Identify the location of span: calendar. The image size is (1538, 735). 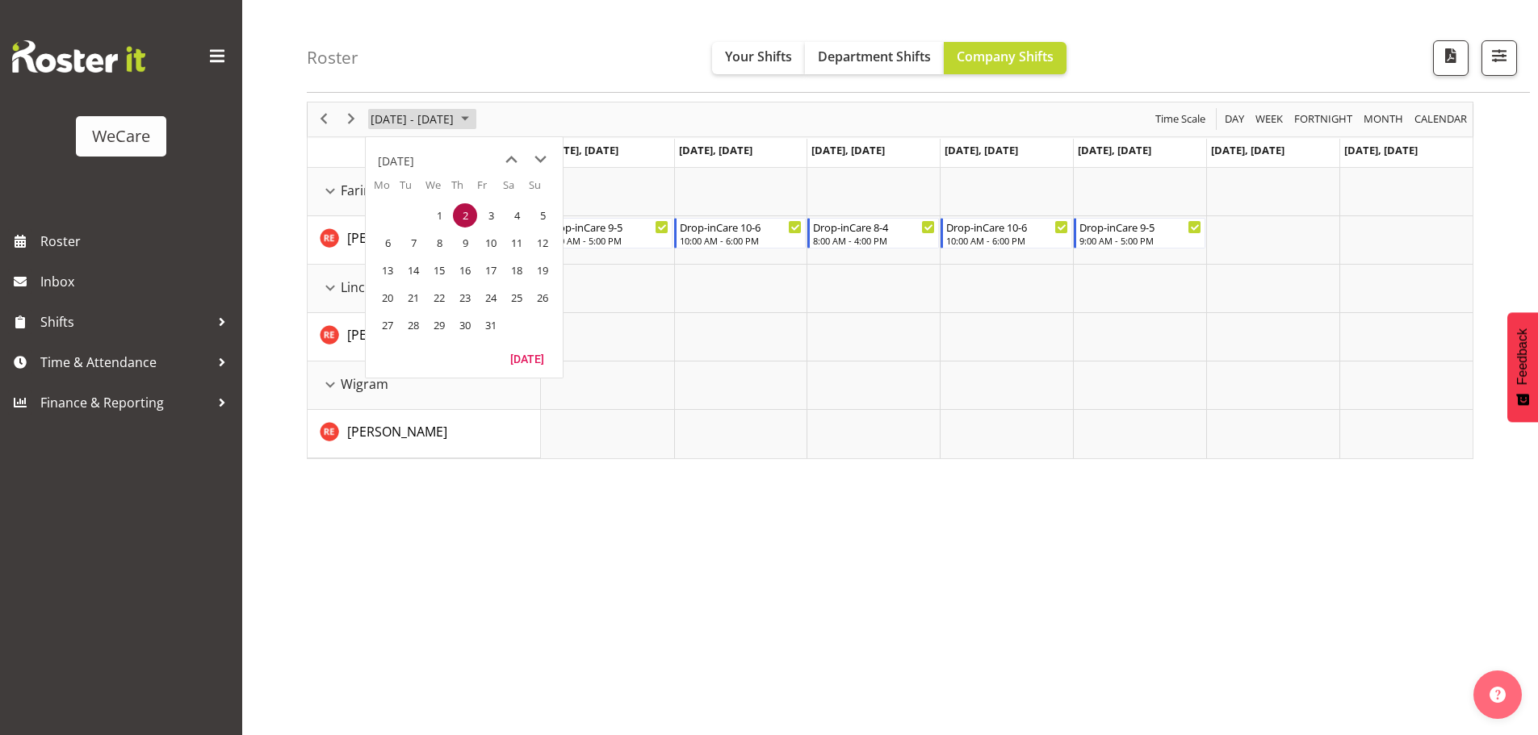
(1440, 119).